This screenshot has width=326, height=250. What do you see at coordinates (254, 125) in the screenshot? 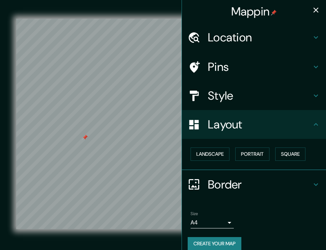
I see `div: Layout` at bounding box center [254, 125].